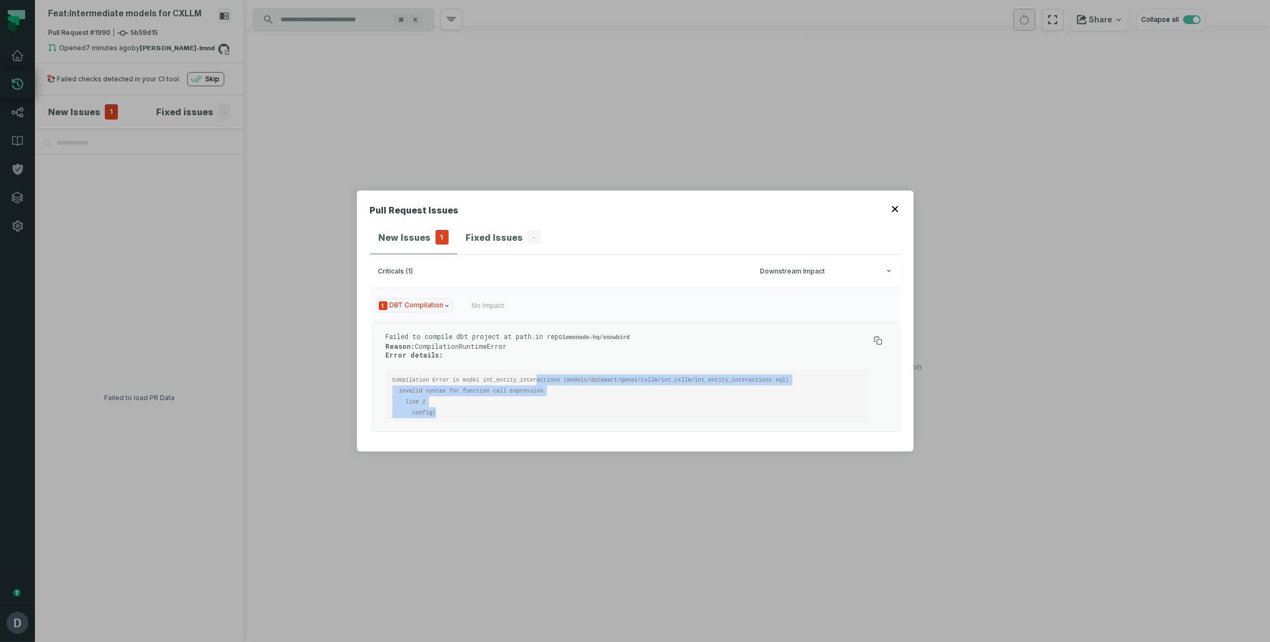 Image resolution: width=1270 pixels, height=642 pixels. Describe the element at coordinates (635, 363) in the screenshot. I see `div: criticals (1)Downstream Impact` at that location.